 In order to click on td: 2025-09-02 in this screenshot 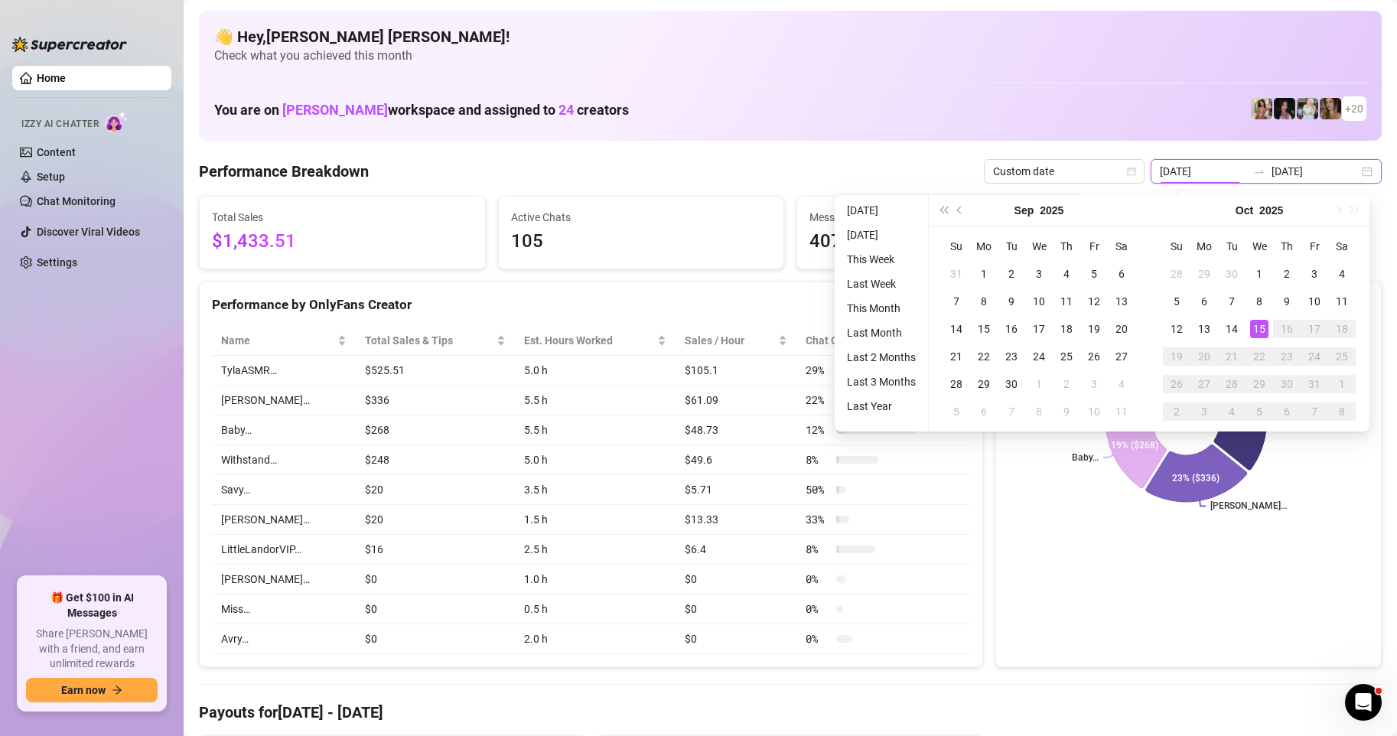, I will do `click(1012, 274)`.